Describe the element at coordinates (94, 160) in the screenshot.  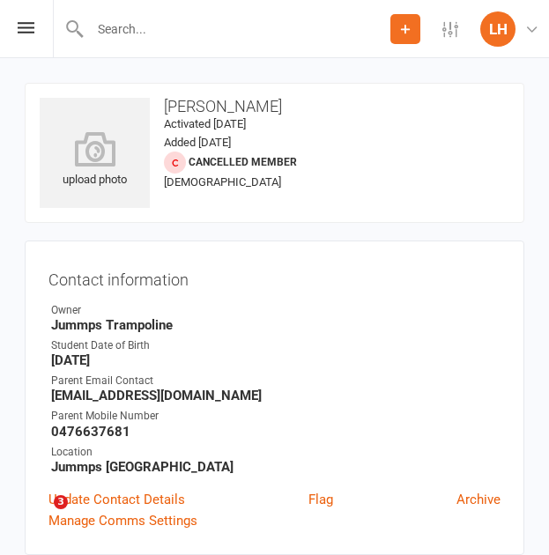
I see `div: upload photo` at that location.